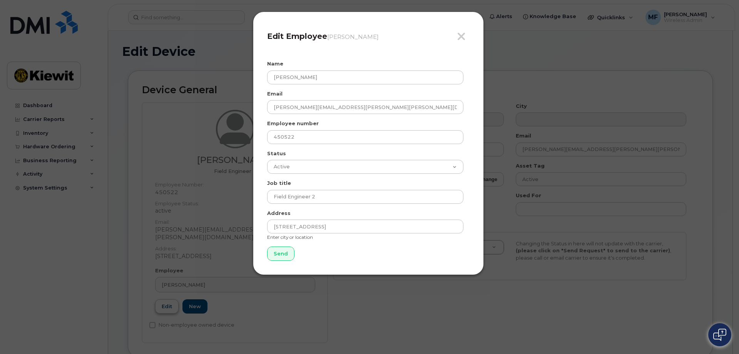 The image size is (739, 354). What do you see at coordinates (279, 213) in the screenshot?
I see `label: Address` at bounding box center [279, 213].